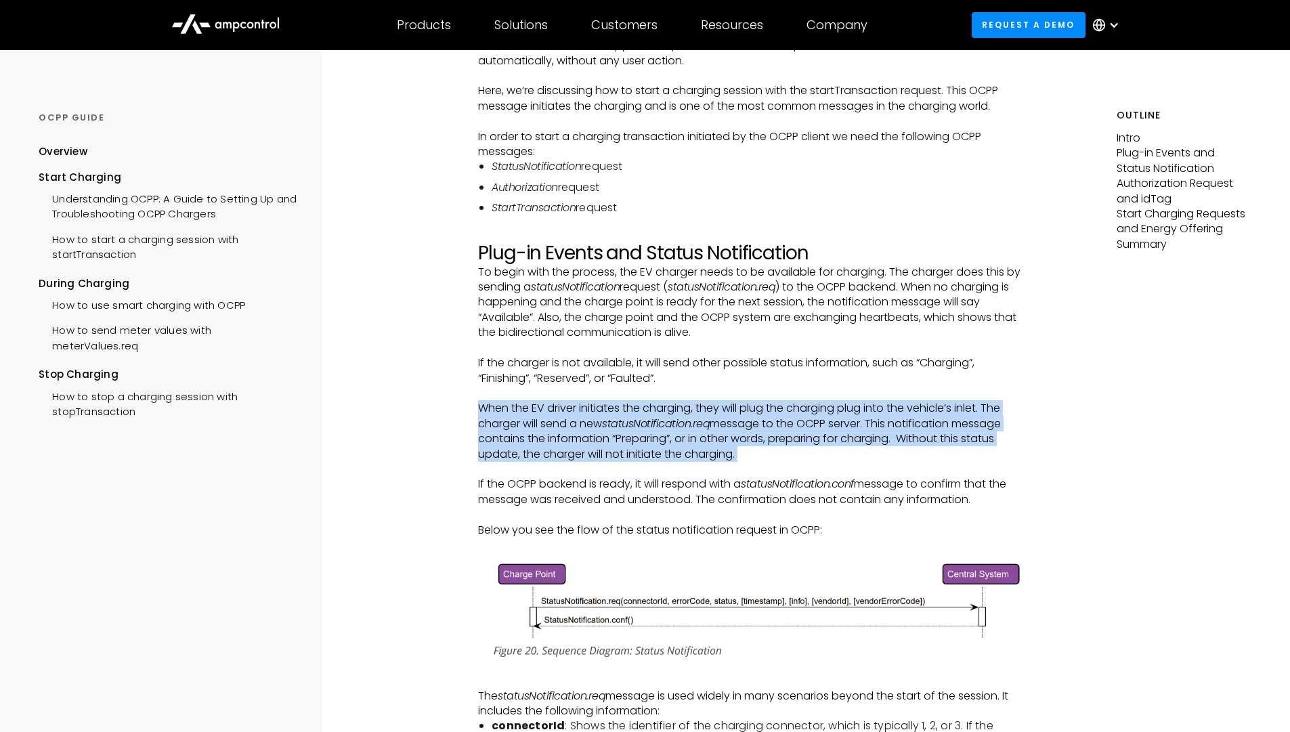 This screenshot has height=732, width=1290. What do you see at coordinates (521, 25) in the screenshot?
I see `div: Solutions` at bounding box center [521, 25].